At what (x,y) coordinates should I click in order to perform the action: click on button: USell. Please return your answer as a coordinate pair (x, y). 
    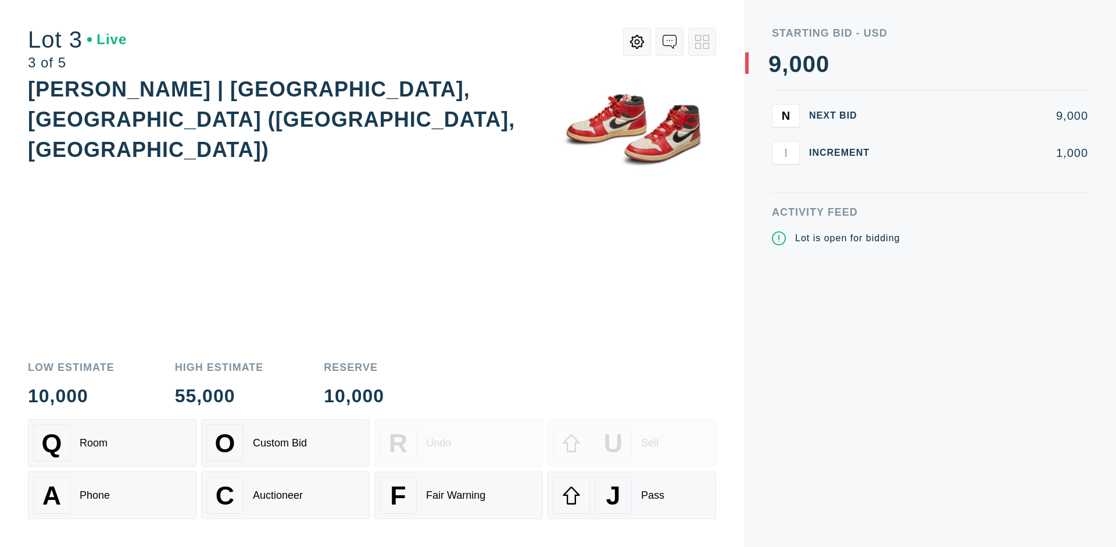
    Looking at the image, I should click on (632, 443).